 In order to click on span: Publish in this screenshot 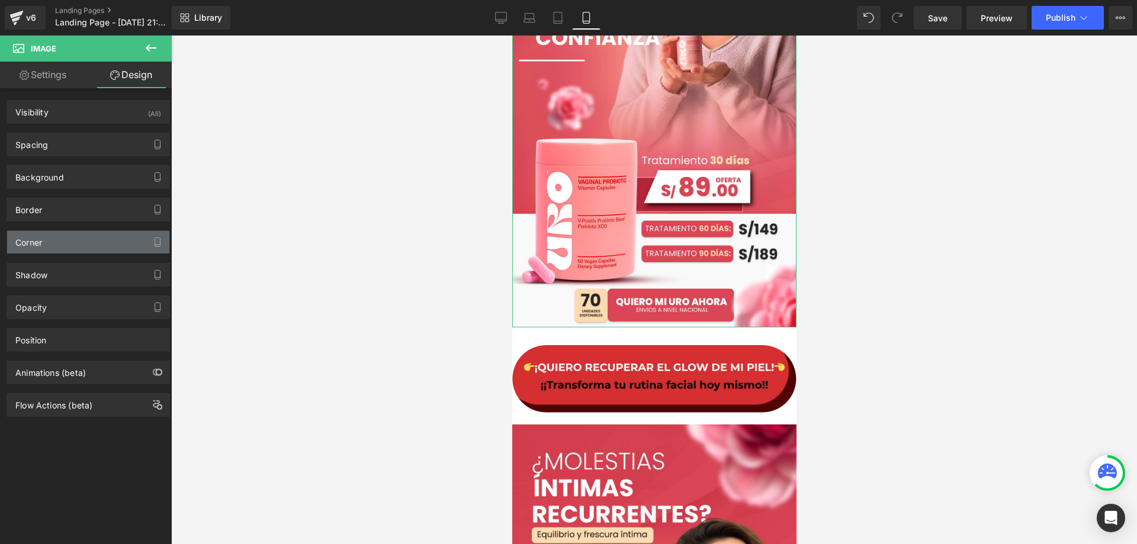, I will do `click(1060, 18)`.